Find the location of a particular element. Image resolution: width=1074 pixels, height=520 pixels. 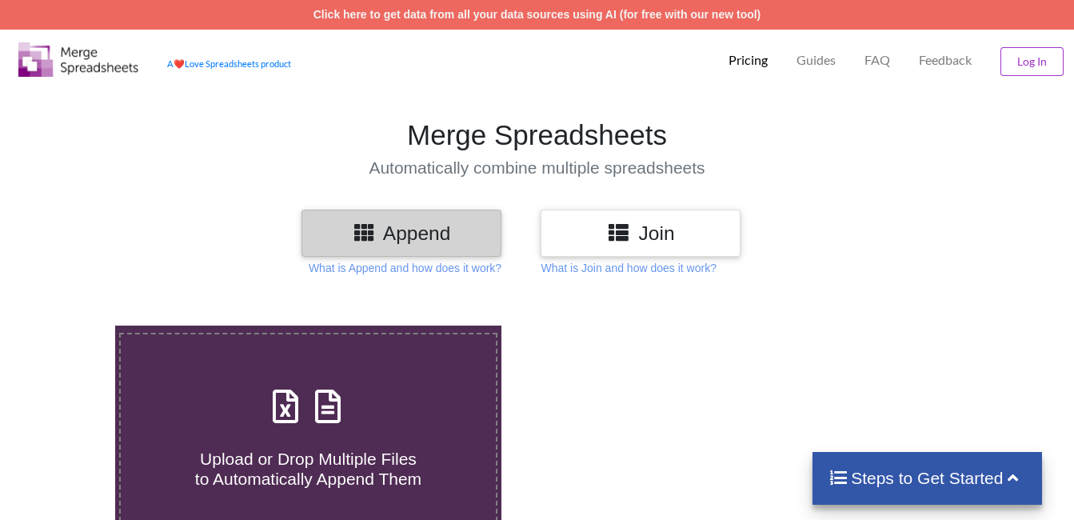

p: What is Append and how does it work? is located at coordinates (405, 268).